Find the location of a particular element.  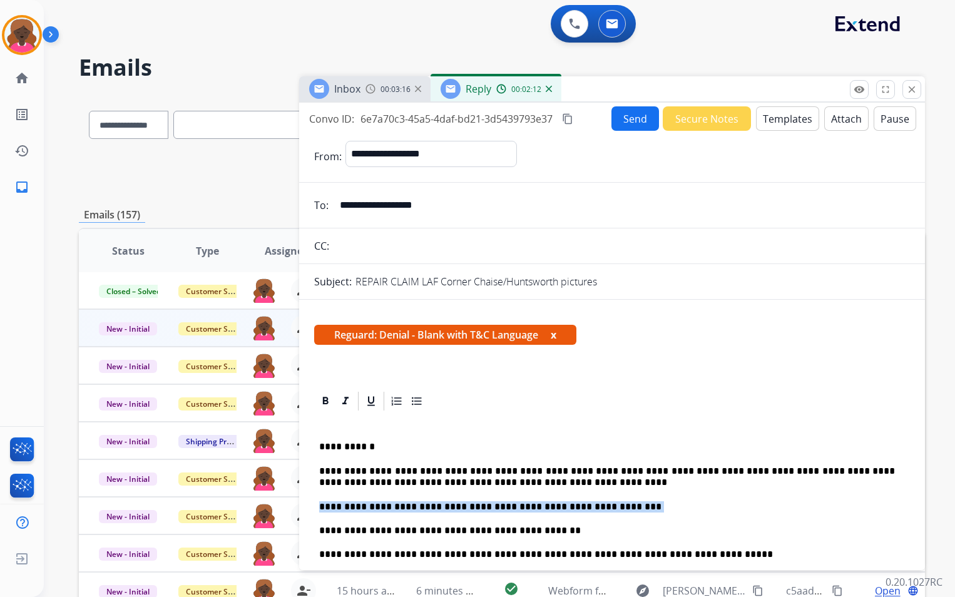

p: To: is located at coordinates (321, 205).